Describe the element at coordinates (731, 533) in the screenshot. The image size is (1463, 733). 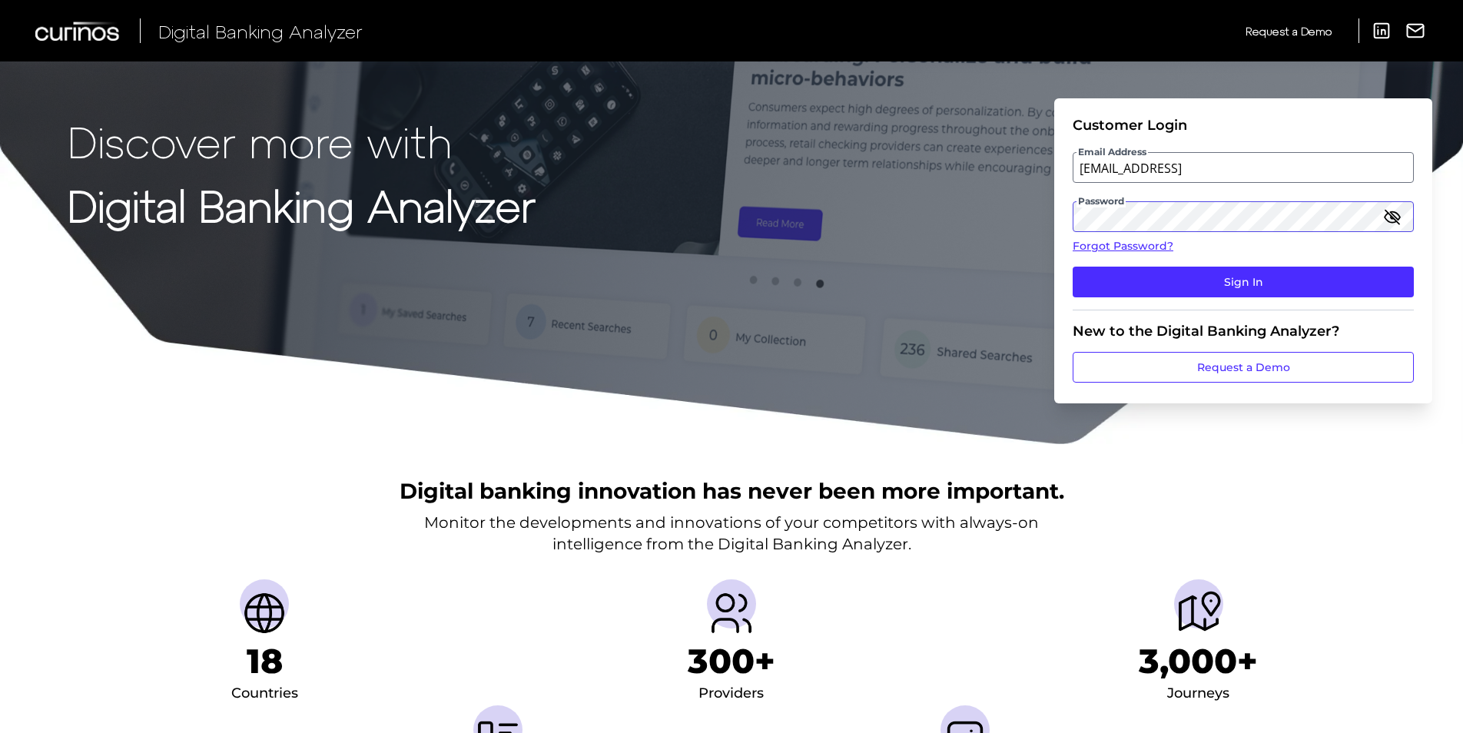
I see `p: Monitor the developments and innovations of your competitors with always-on intelligence from the...` at that location.